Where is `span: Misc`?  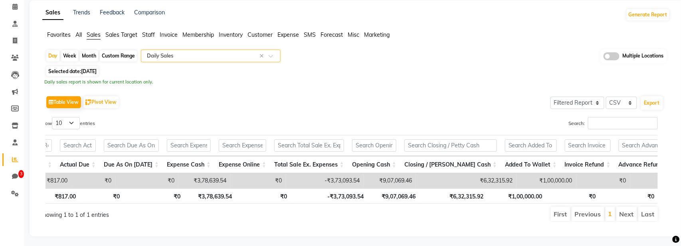
span: Misc is located at coordinates (353, 35).